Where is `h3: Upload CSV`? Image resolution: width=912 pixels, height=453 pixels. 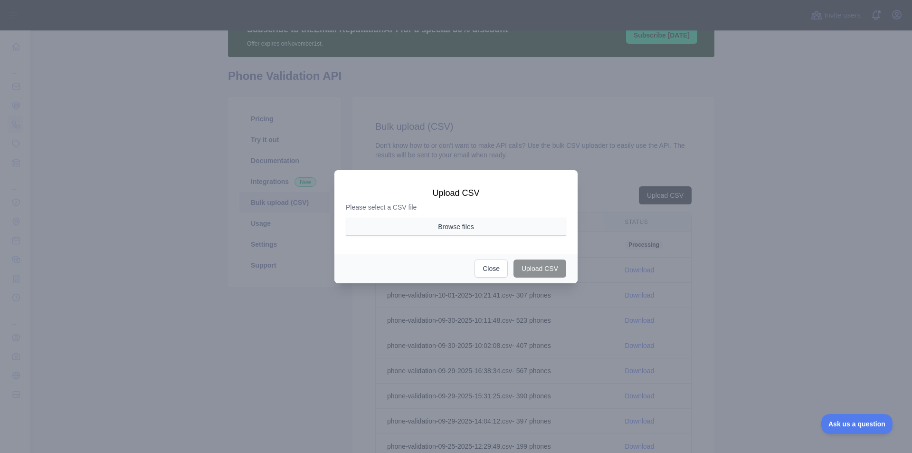
h3: Upload CSV is located at coordinates (456, 193).